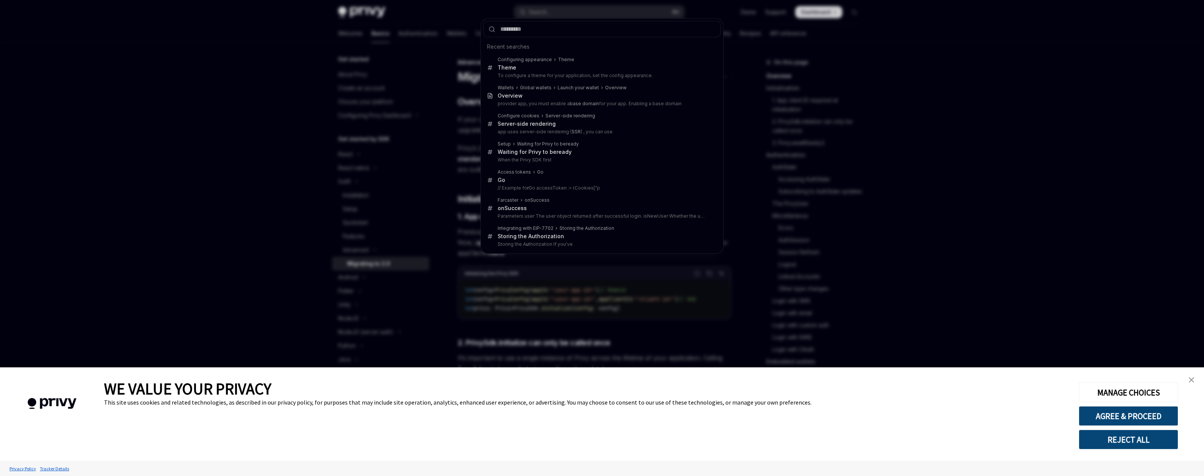  Describe the element at coordinates (1191, 380) in the screenshot. I see `img: close banner` at that location.